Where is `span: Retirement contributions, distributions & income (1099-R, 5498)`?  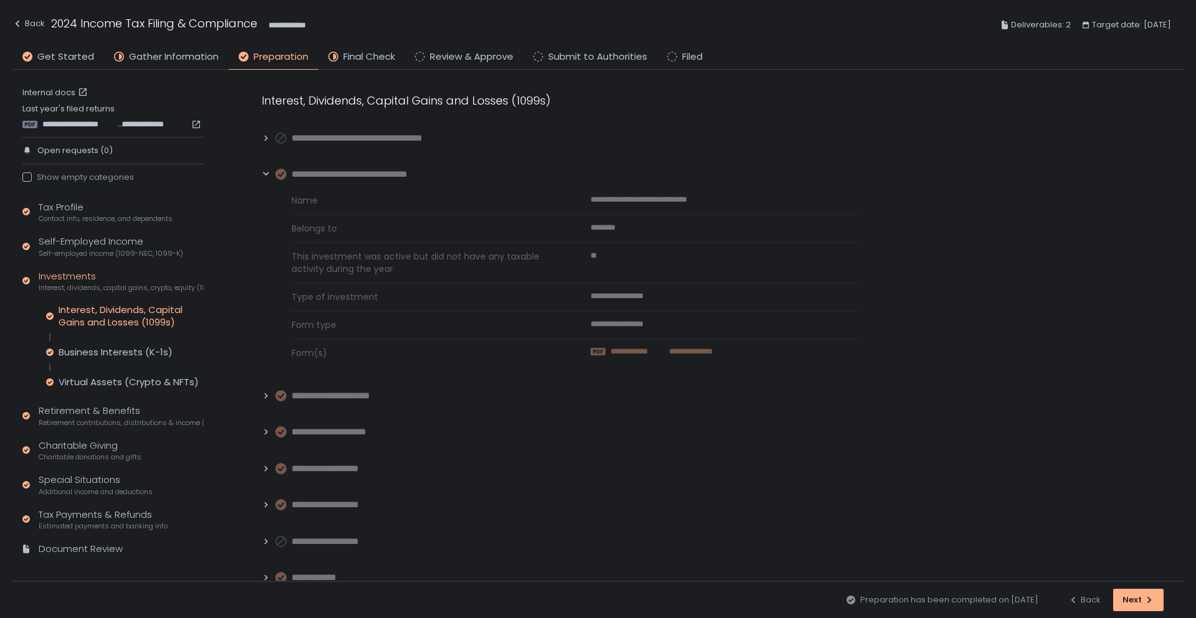
span: Retirement contributions, distributions & income (1099-R, 5498) is located at coordinates (121, 423).